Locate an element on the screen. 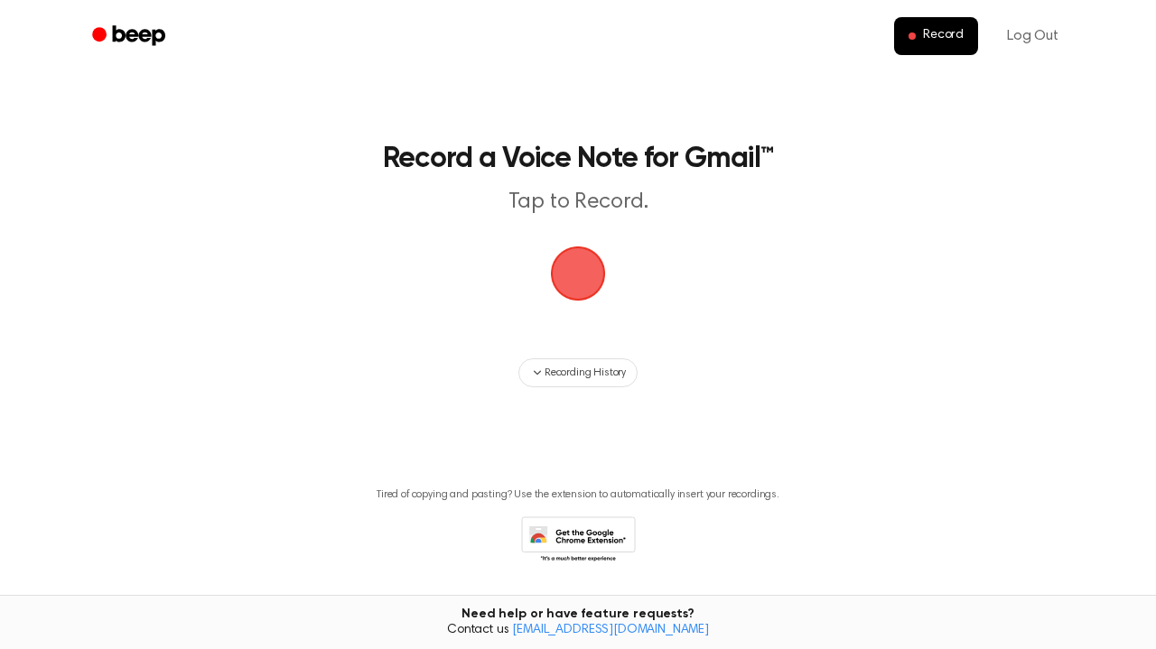 The width and height of the screenshot is (1156, 649). h1: Record a Voice Note for Gmail™ is located at coordinates (578, 159).